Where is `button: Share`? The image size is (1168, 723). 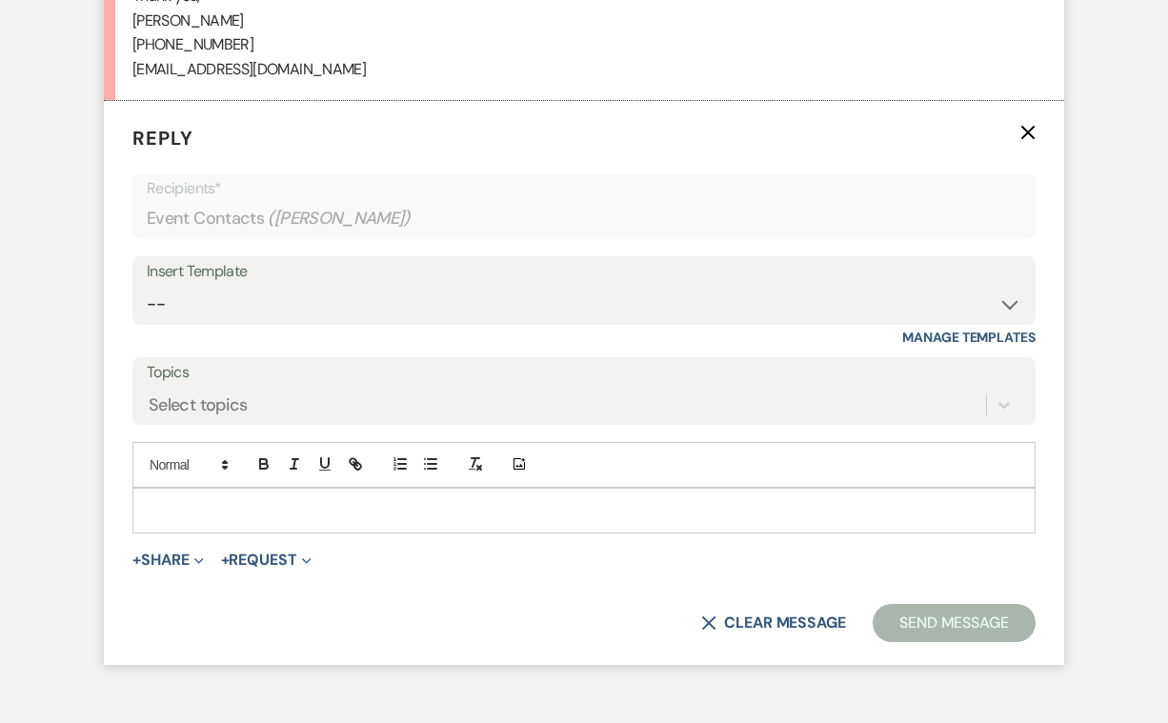
button: Share is located at coordinates (168, 560).